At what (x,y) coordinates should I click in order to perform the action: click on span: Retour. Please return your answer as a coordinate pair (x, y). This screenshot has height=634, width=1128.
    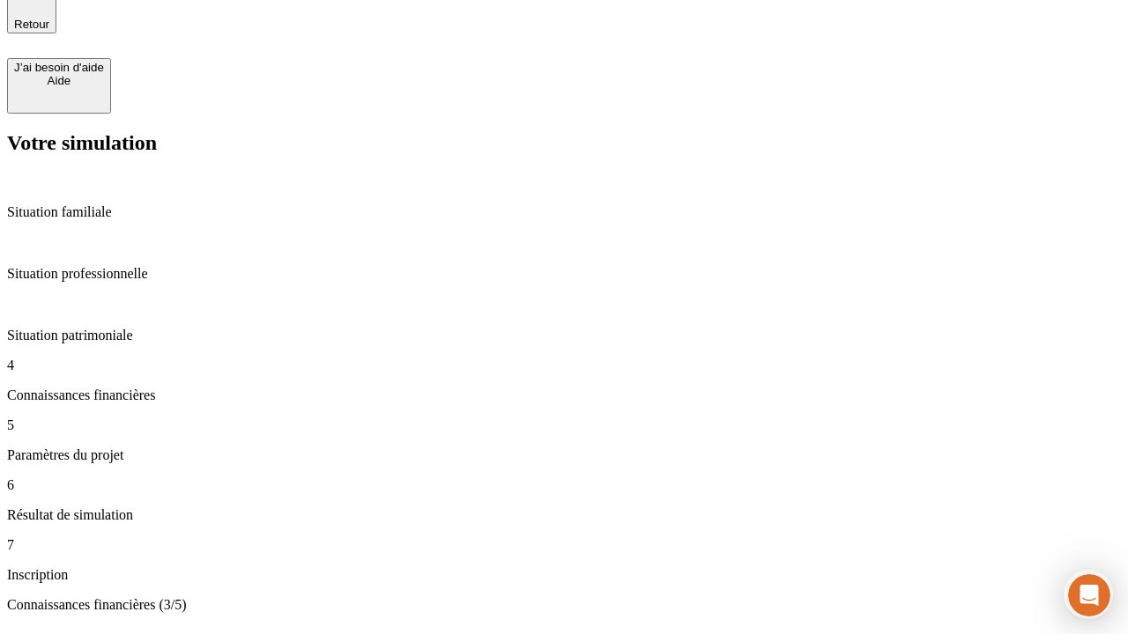
    Looking at the image, I should click on (32, 24).